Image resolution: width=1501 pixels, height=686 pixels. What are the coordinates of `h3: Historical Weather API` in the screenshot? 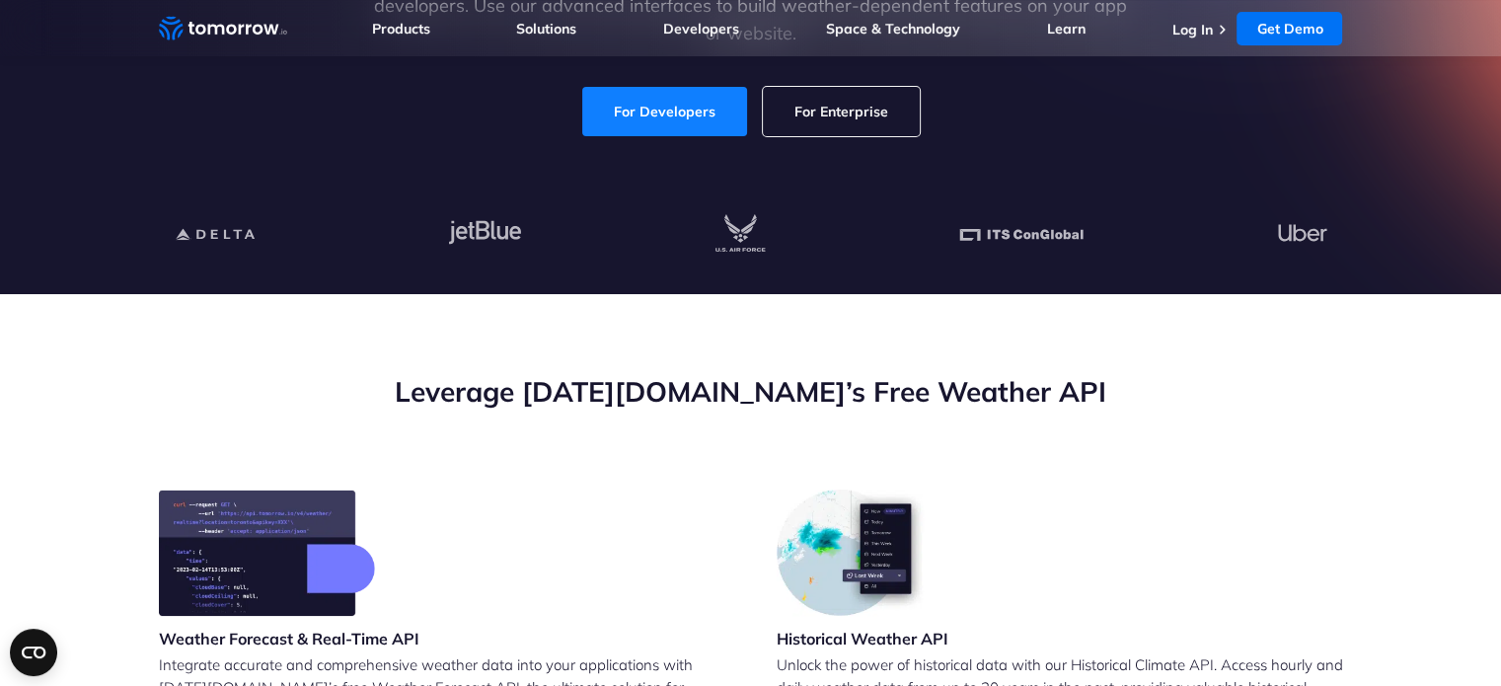 It's located at (862, 638).